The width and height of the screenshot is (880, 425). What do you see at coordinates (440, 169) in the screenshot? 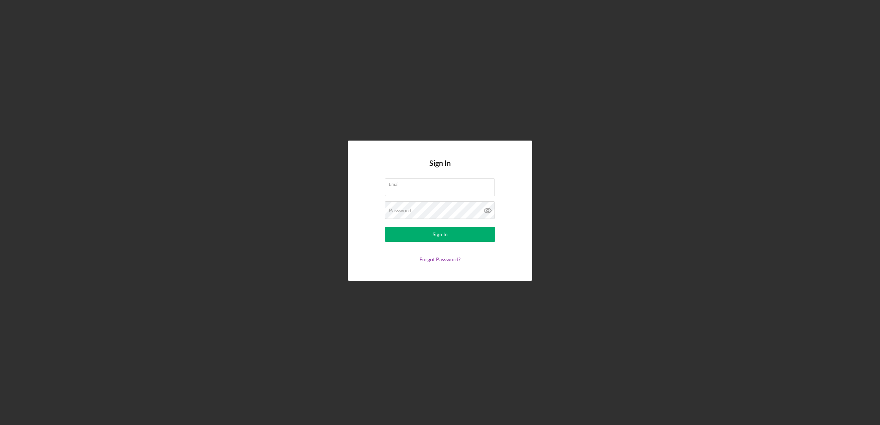
I see `h4: Sign In` at bounding box center [440, 169].